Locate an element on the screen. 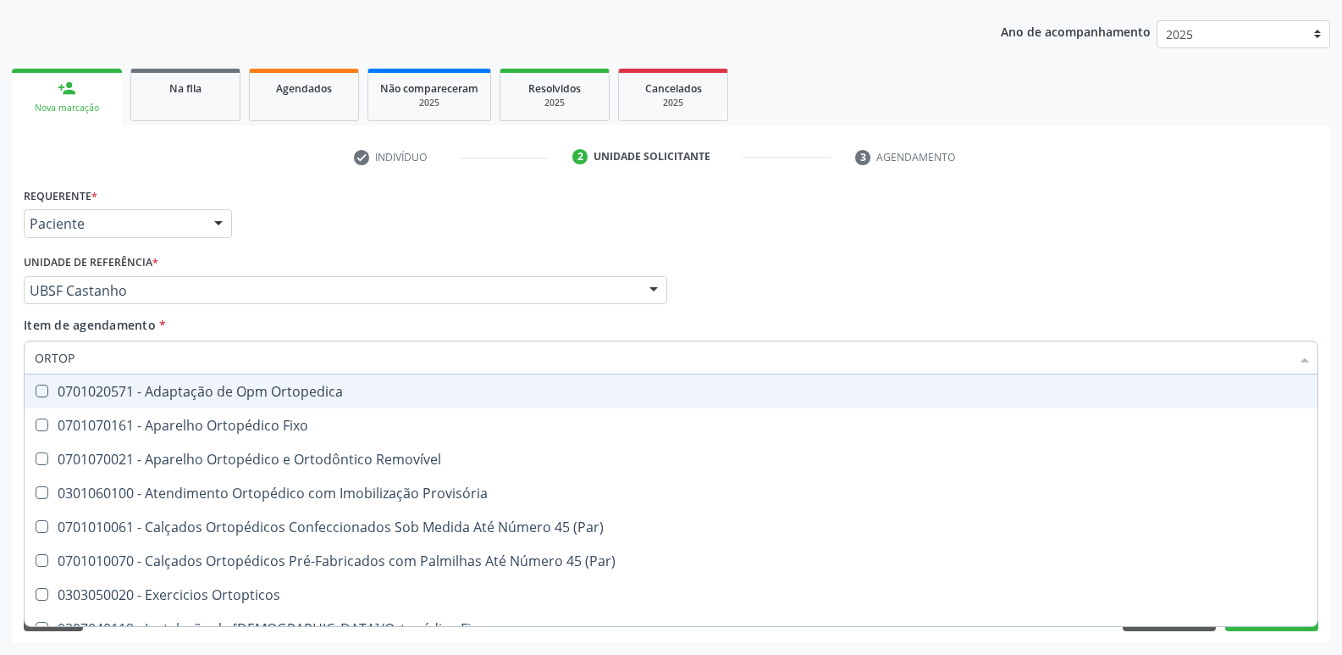  label: Unidade de referência is located at coordinates (91, 263).